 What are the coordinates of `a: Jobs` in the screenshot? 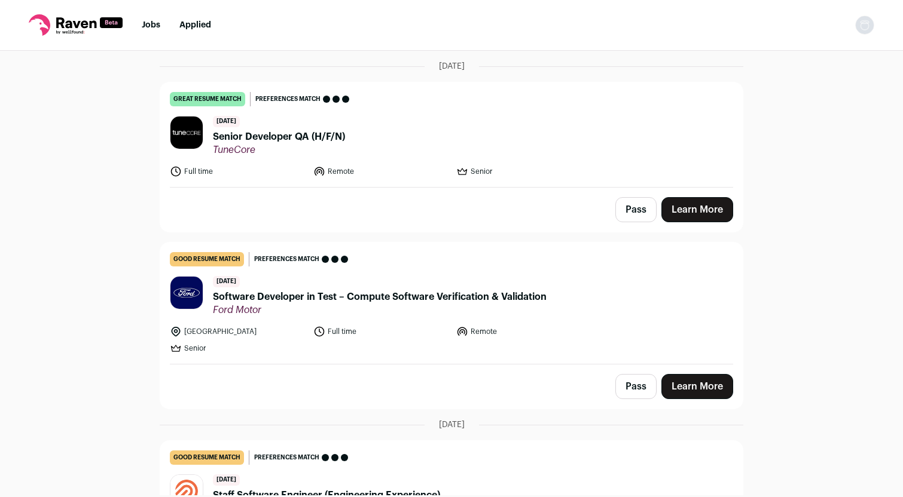 It's located at (151, 25).